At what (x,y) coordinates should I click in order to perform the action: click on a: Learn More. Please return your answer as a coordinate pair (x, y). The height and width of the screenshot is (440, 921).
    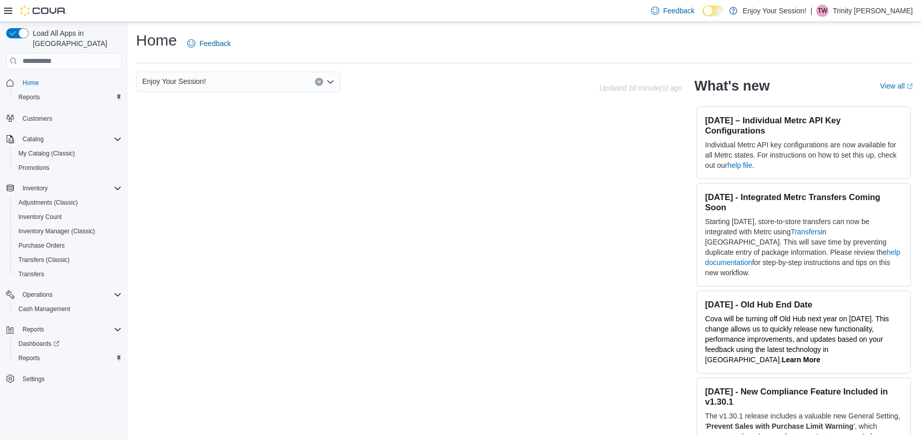
    Looking at the image, I should click on (800, 360).